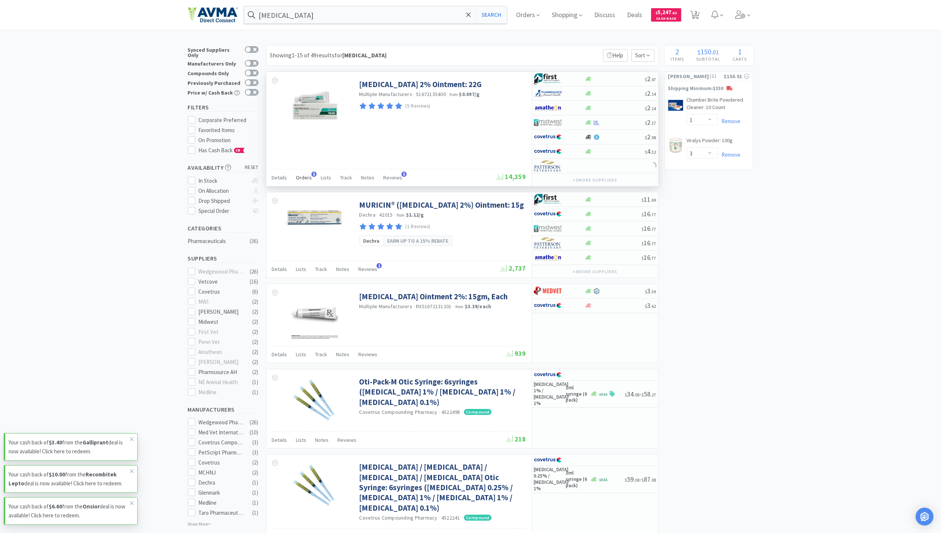 The height and width of the screenshot is (533, 941). What do you see at coordinates (256, 442) in the screenshot?
I see `div: ( 3 )` at bounding box center [256, 442].